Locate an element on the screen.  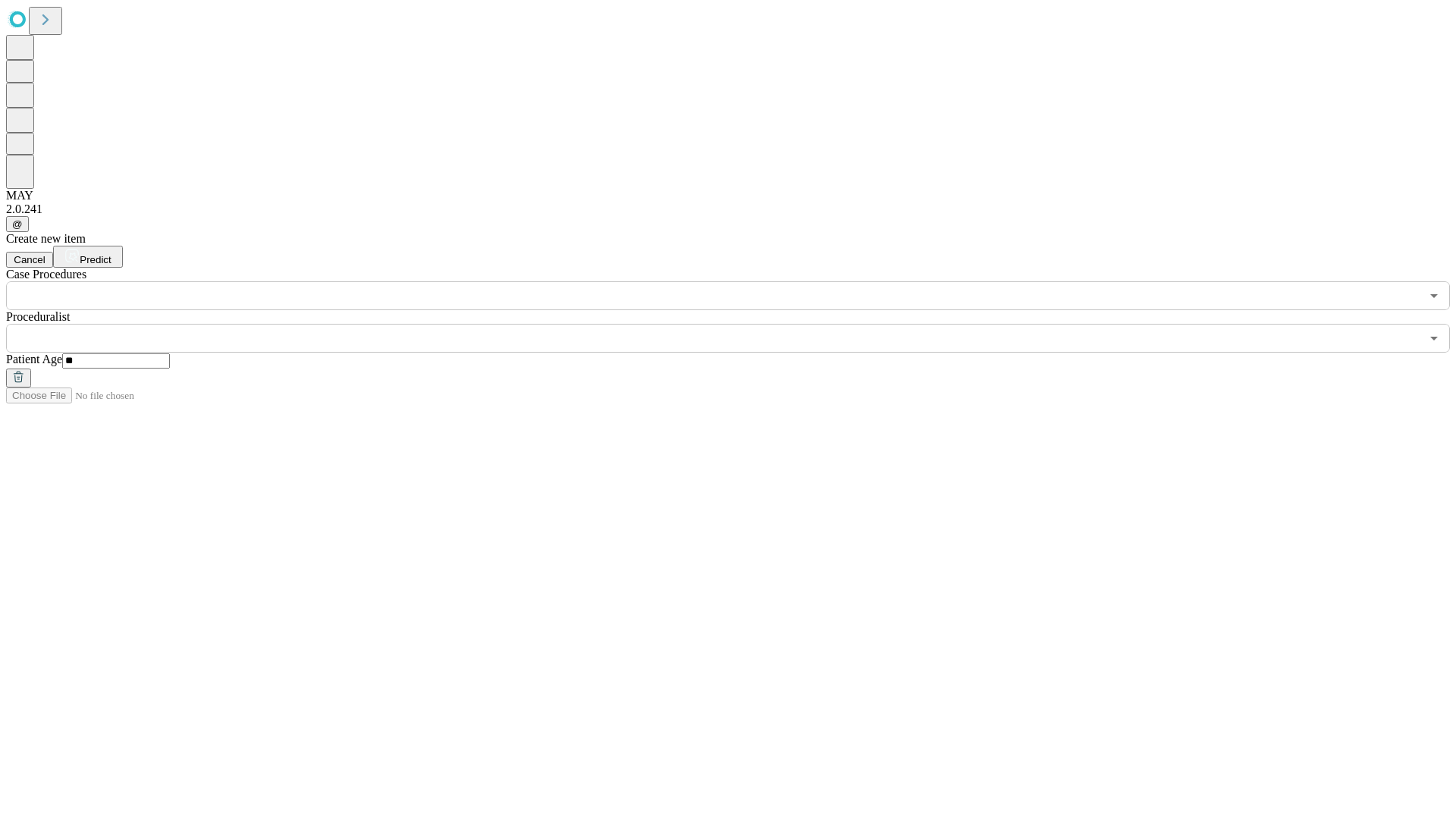
span: Cancel is located at coordinates (30, 259).